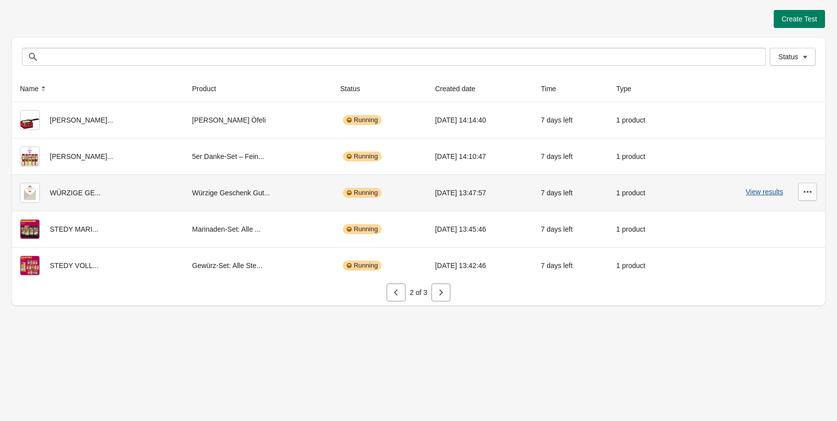  I want to click on button: Product, so click(209, 89).